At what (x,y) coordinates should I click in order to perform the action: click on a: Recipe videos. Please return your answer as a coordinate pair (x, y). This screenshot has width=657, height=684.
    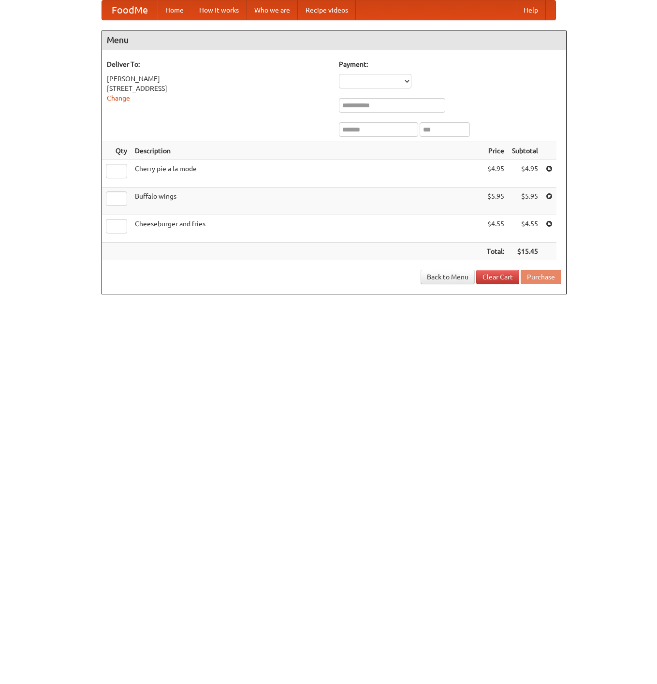
    Looking at the image, I should click on (327, 10).